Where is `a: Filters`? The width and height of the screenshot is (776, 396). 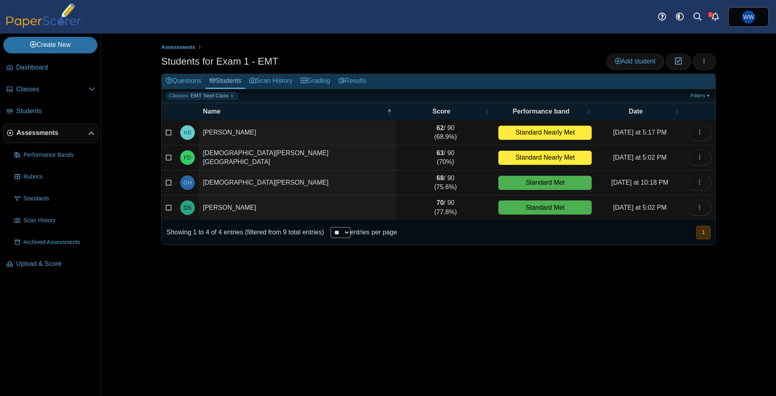 a: Filters is located at coordinates (701, 96).